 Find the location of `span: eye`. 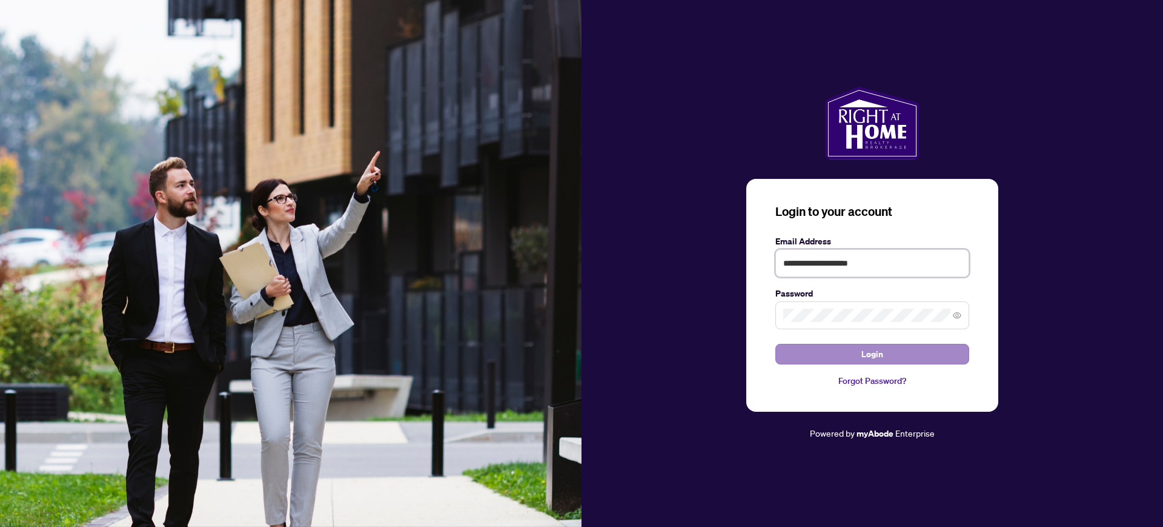

span: eye is located at coordinates (957, 315).